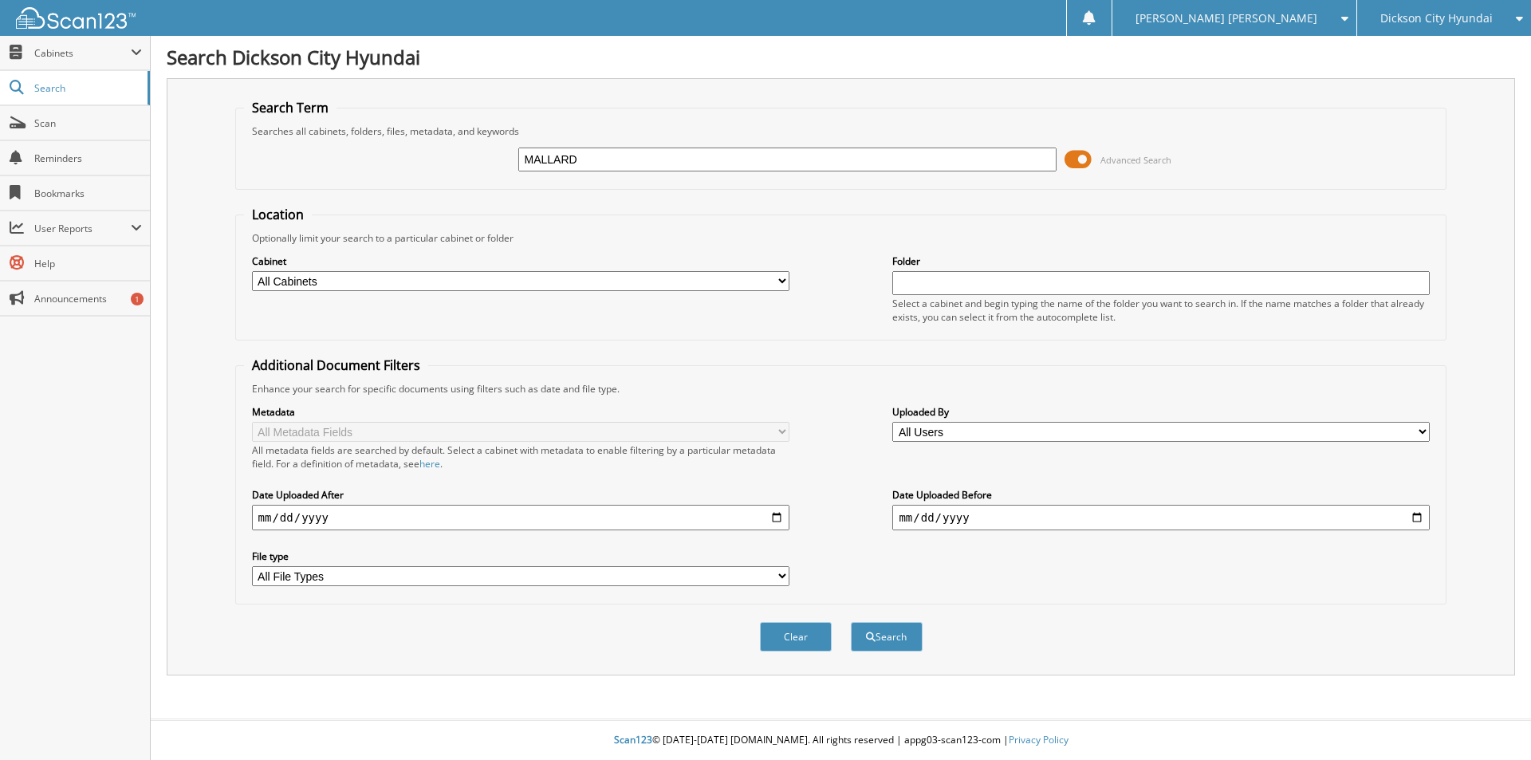 The width and height of the screenshot is (1531, 760). I want to click on span: Scan, so click(88, 123).